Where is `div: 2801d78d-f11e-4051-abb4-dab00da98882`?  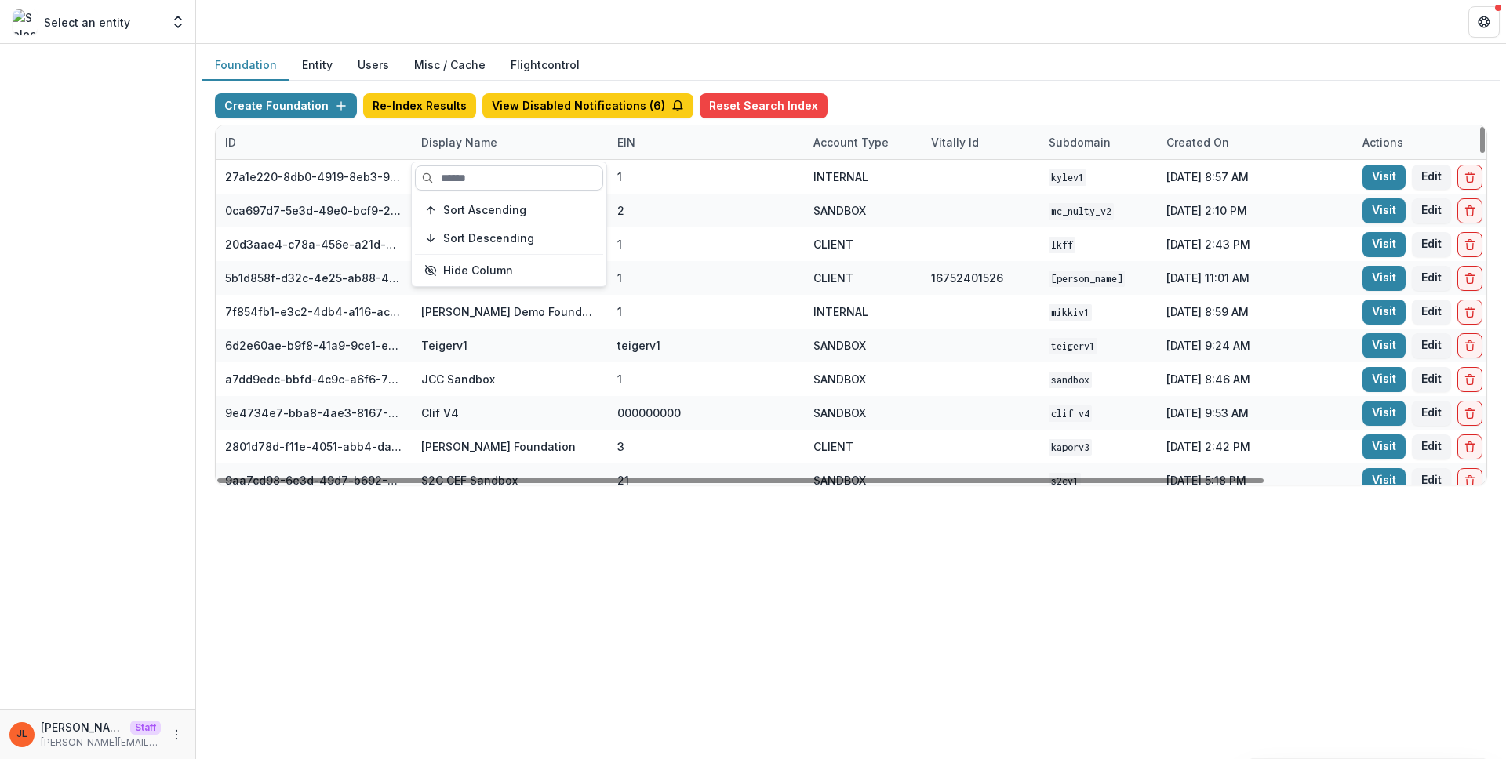 div: 2801d78d-f11e-4051-abb4-dab00da98882 is located at coordinates (314, 446).